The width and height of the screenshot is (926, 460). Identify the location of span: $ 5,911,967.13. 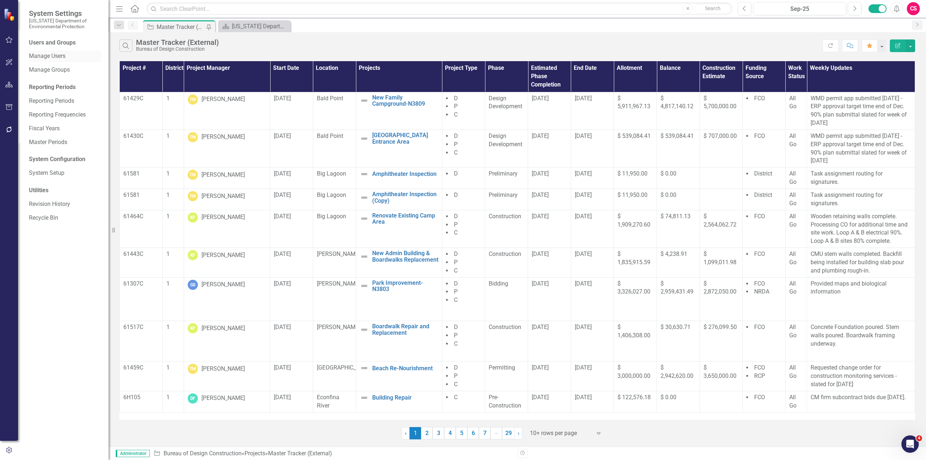
(633, 102).